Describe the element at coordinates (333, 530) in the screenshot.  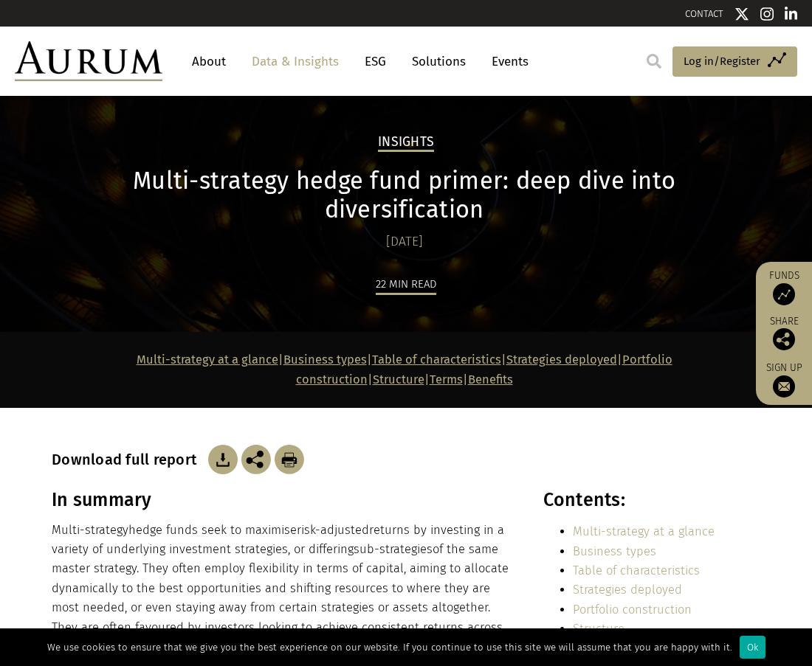
I see `span: risk-adjusted` at that location.